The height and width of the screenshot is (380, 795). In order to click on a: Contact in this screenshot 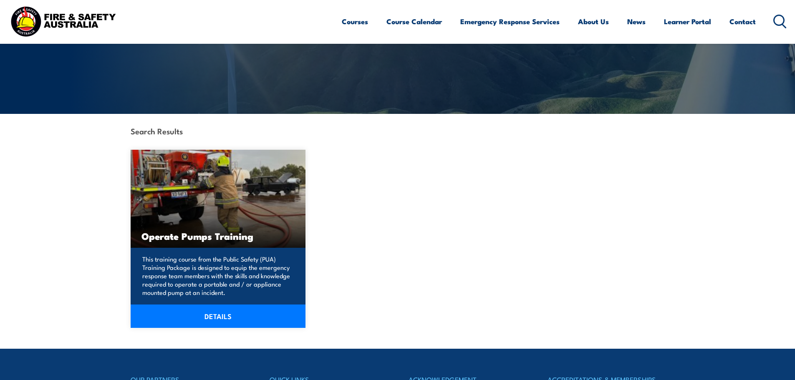, I will do `click(742, 21)`.